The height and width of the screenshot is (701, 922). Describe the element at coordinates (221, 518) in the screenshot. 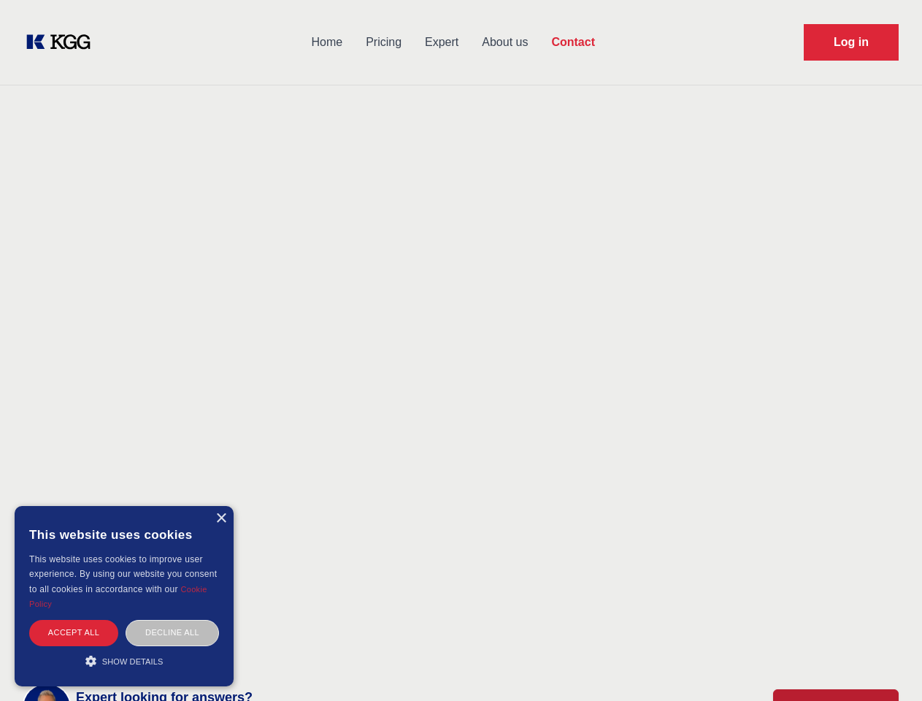

I see `div: Close` at that location.